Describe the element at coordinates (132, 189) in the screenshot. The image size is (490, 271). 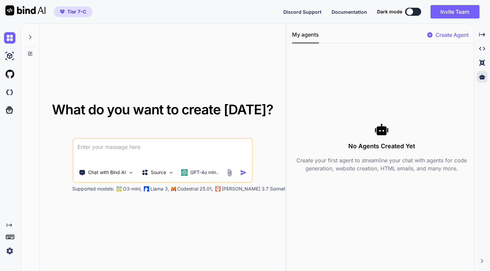
I see `p: O3-mini,` at that location.